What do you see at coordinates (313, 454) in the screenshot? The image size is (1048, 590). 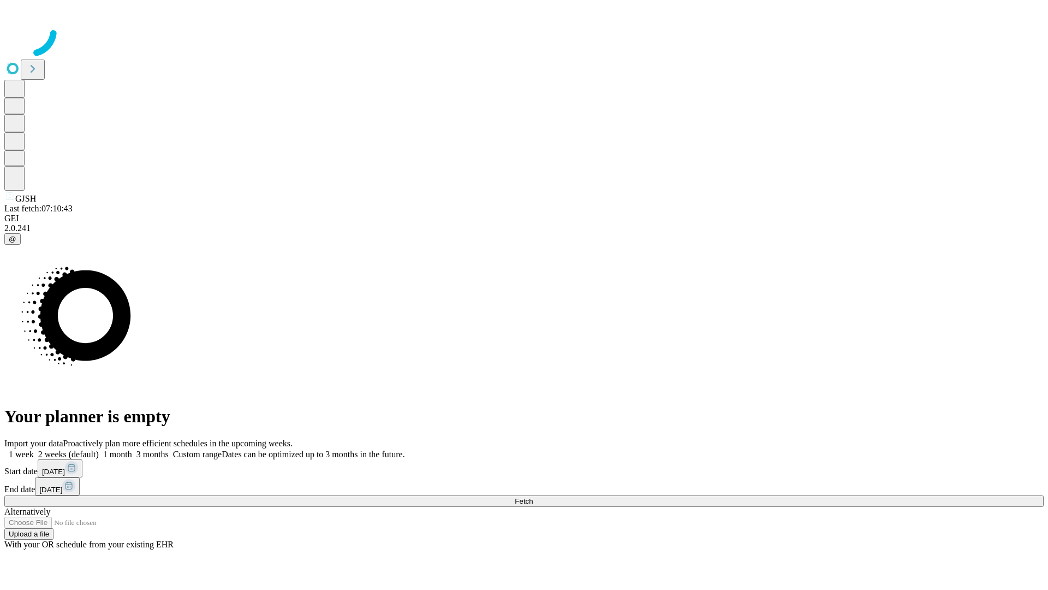 I see `span: Dates can be optimized up to 3 months in the future.` at bounding box center [313, 454].